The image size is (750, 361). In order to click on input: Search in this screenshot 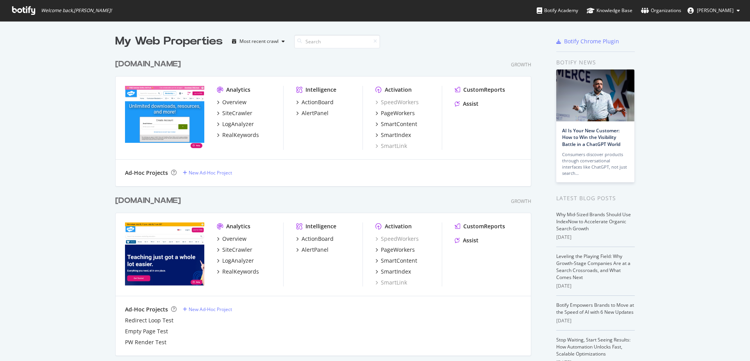, I will do `click(337, 41)`.